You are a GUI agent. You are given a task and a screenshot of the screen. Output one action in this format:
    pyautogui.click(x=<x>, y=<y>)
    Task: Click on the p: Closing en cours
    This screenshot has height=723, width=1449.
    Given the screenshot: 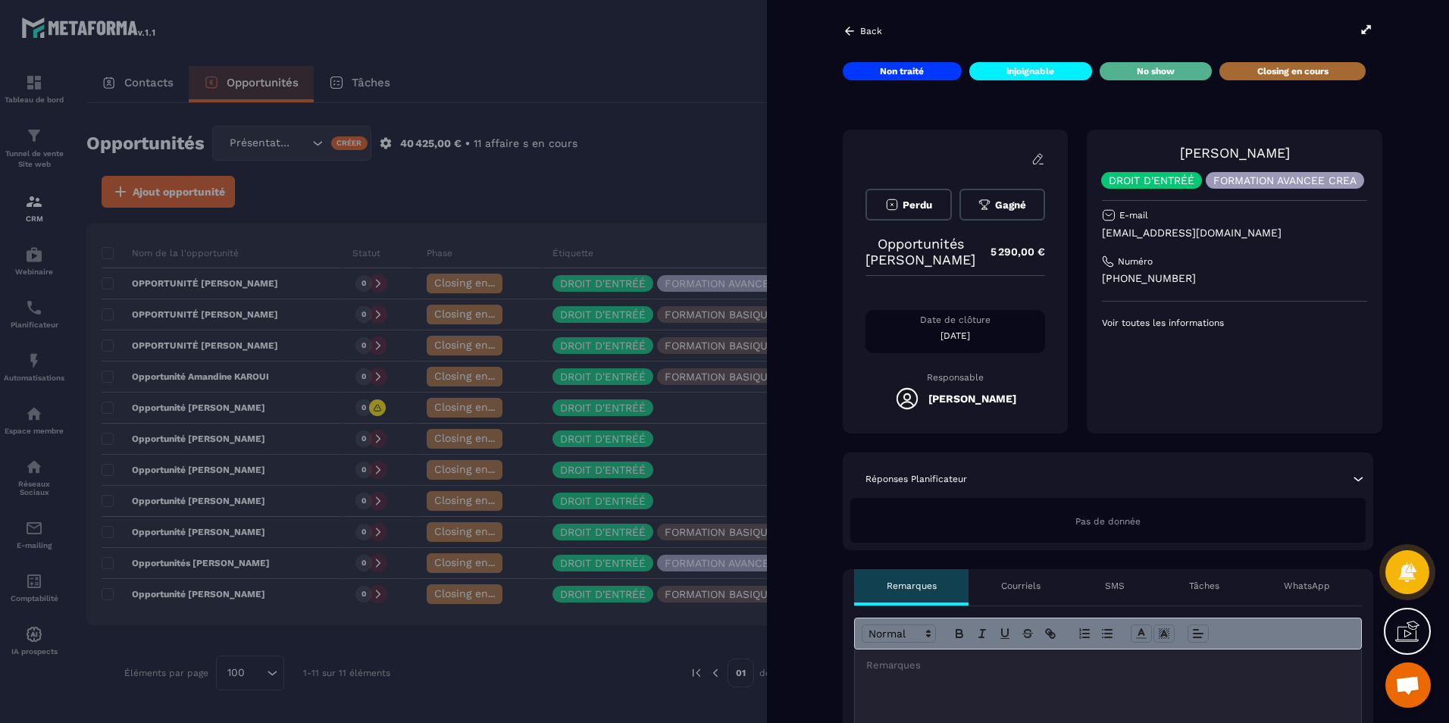 What is the action you would take?
    pyautogui.click(x=1292, y=71)
    